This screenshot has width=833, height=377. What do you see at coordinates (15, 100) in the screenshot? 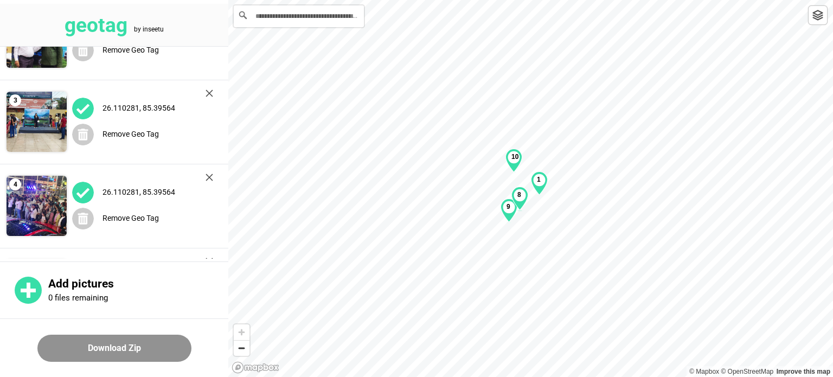
I see `span: 3` at bounding box center [15, 100].